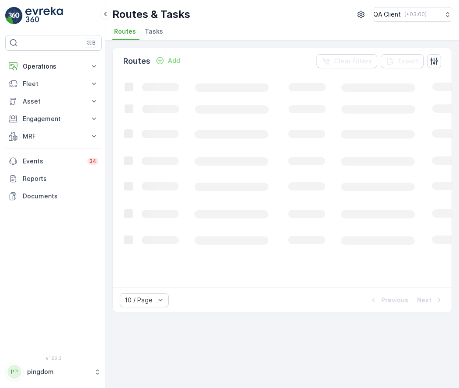 The image size is (459, 388). I want to click on p: Reports, so click(60, 179).